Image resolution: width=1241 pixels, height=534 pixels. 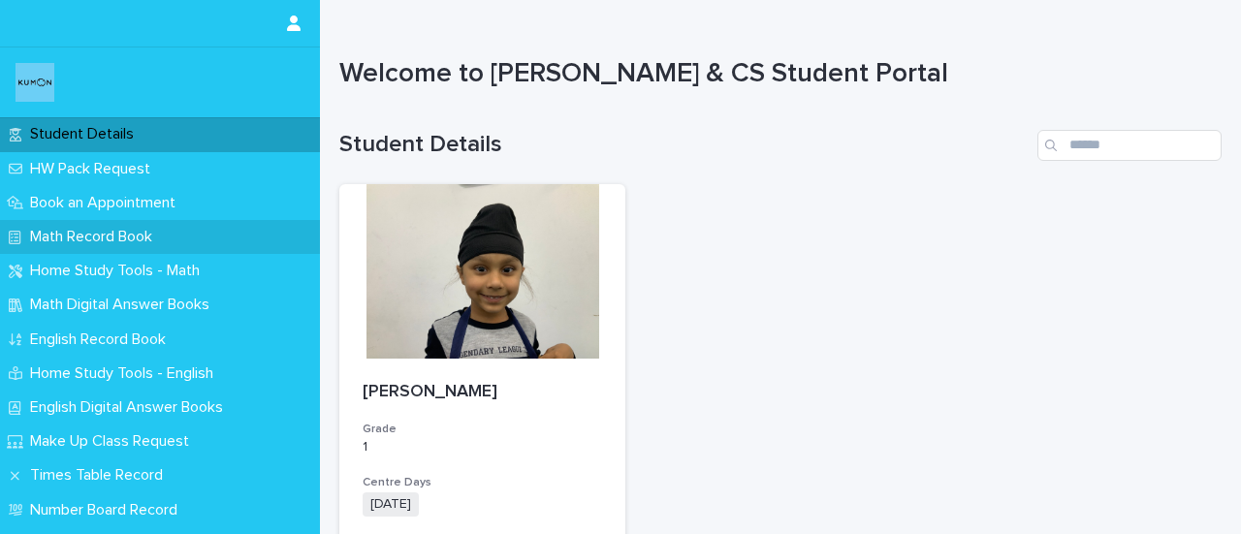 What do you see at coordinates (35, 82) in the screenshot?
I see `img: o6XkwfS7S2qhyeB9lxyF` at bounding box center [35, 82].